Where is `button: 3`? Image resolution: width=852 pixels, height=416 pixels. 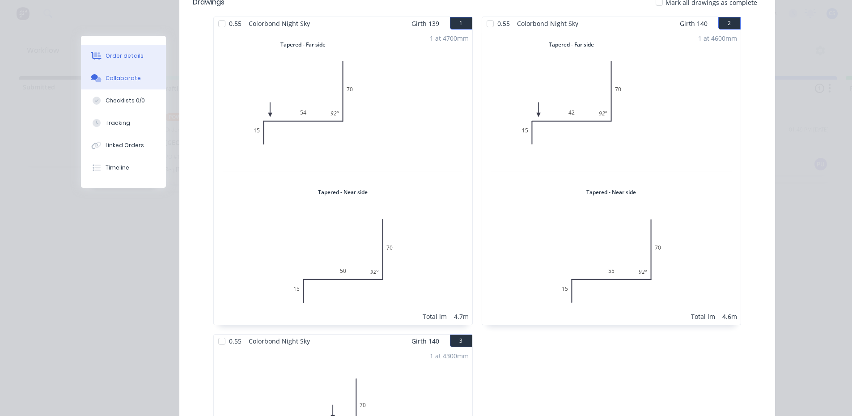 button: 3 is located at coordinates (461, 341).